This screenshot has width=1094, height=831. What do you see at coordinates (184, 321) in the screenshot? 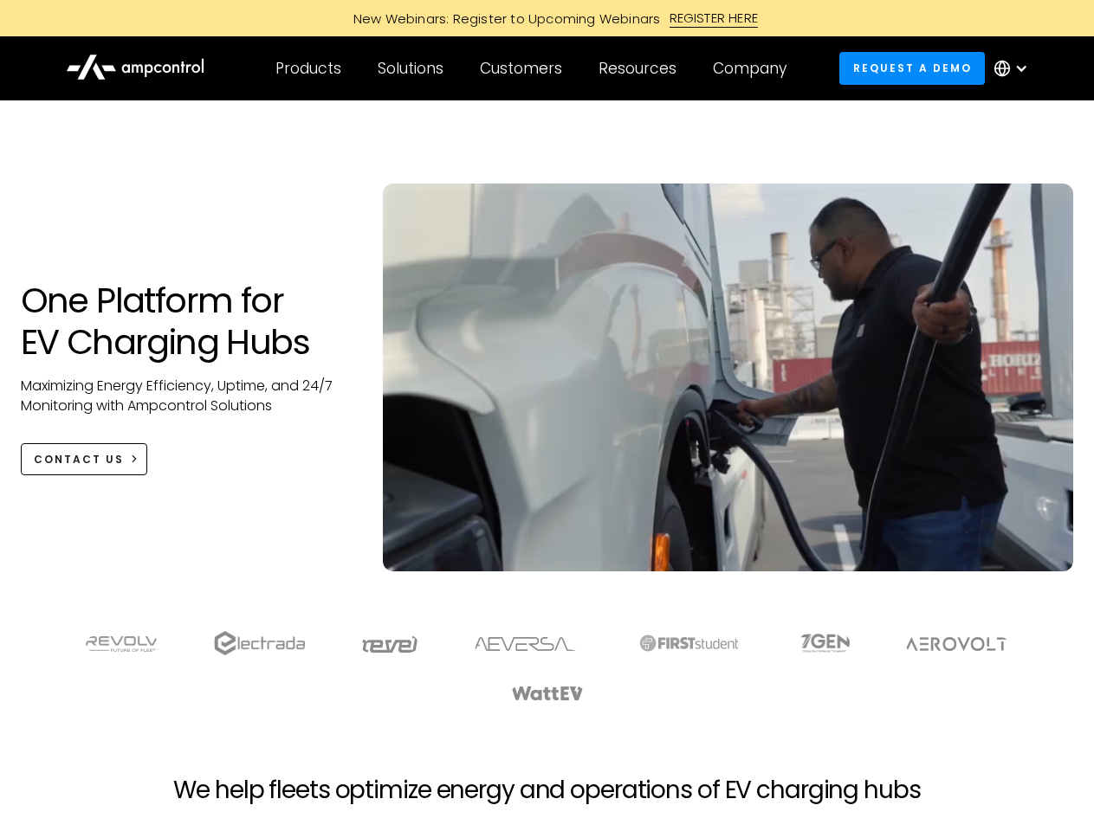
I see `h1: One Platform for EV Charging Hubs` at bounding box center [184, 321].